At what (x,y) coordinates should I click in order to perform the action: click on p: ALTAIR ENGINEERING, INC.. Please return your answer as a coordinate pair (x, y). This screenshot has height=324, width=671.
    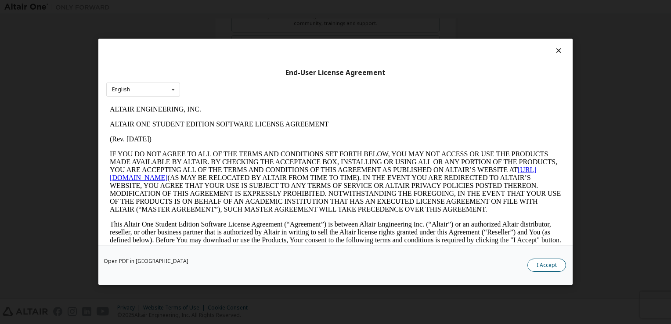
    Looking at the image, I should click on (229, 7).